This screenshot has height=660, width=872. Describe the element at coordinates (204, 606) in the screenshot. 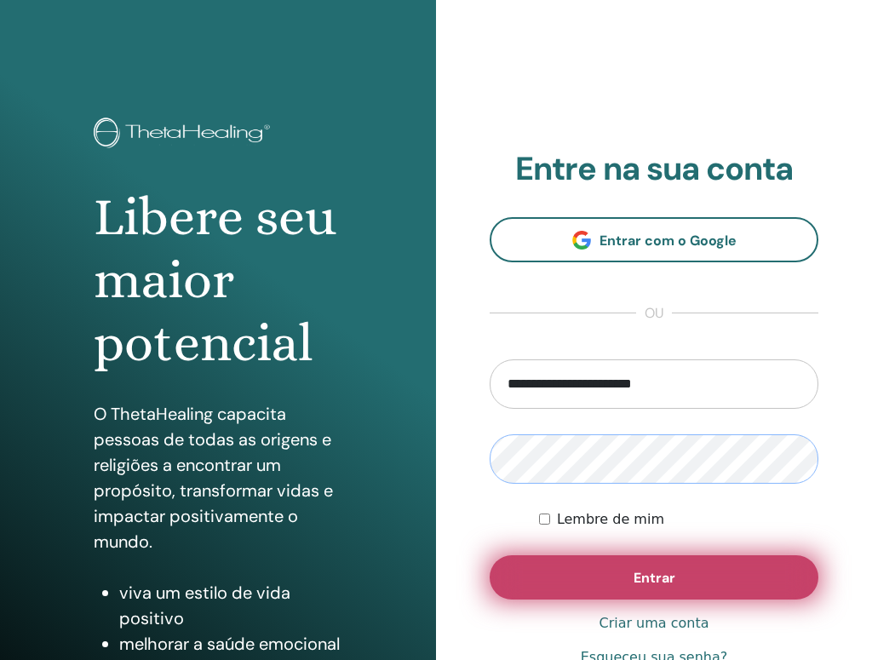

I see `font: viva um estilo de vida positivo` at that location.